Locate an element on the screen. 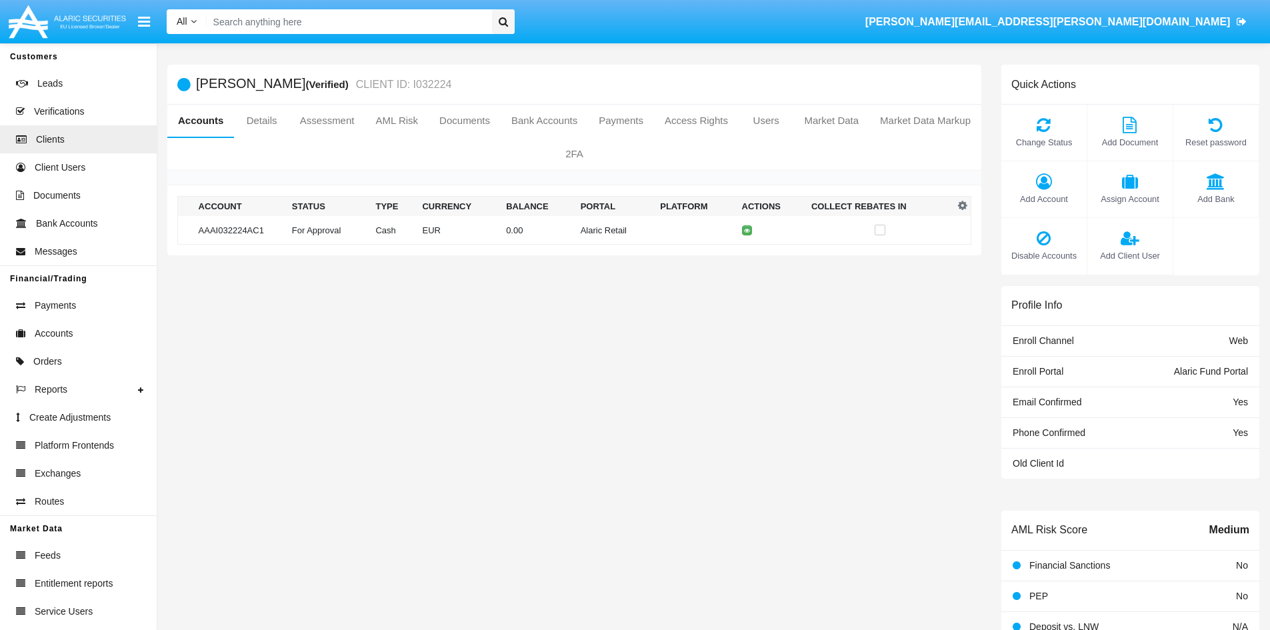 This screenshot has height=630, width=1270. span: Add Document is located at coordinates (1130, 142).